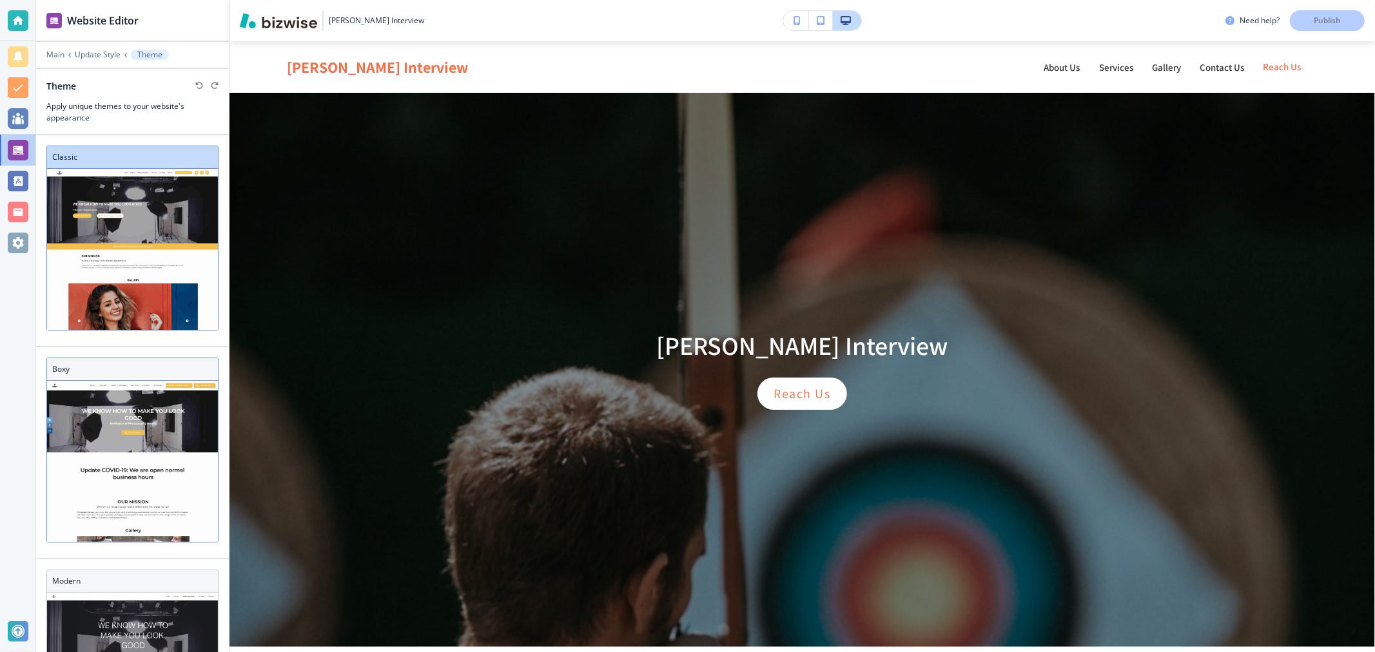 The width and height of the screenshot is (1375, 652). Describe the element at coordinates (54, 21) in the screenshot. I see `img: editor icon` at that location.